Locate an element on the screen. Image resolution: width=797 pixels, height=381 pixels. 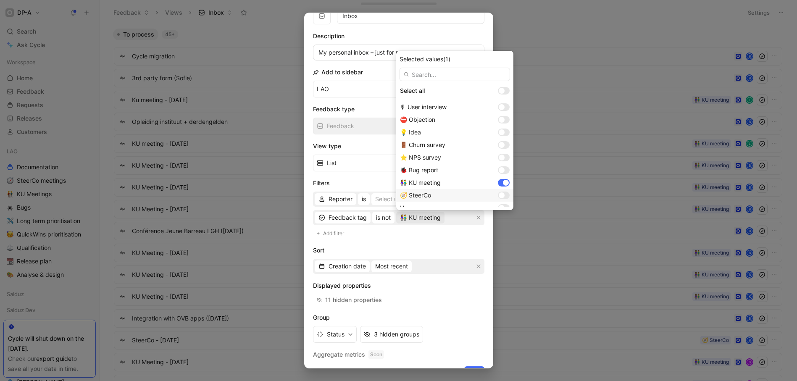
input: Search... is located at coordinates (455, 74).